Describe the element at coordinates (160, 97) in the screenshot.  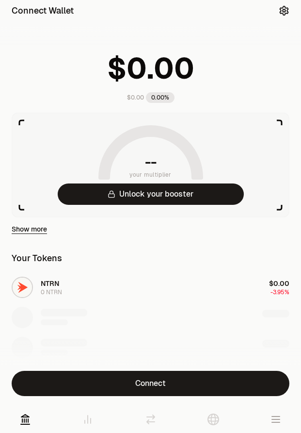
I see `div: 0.00%` at that location.